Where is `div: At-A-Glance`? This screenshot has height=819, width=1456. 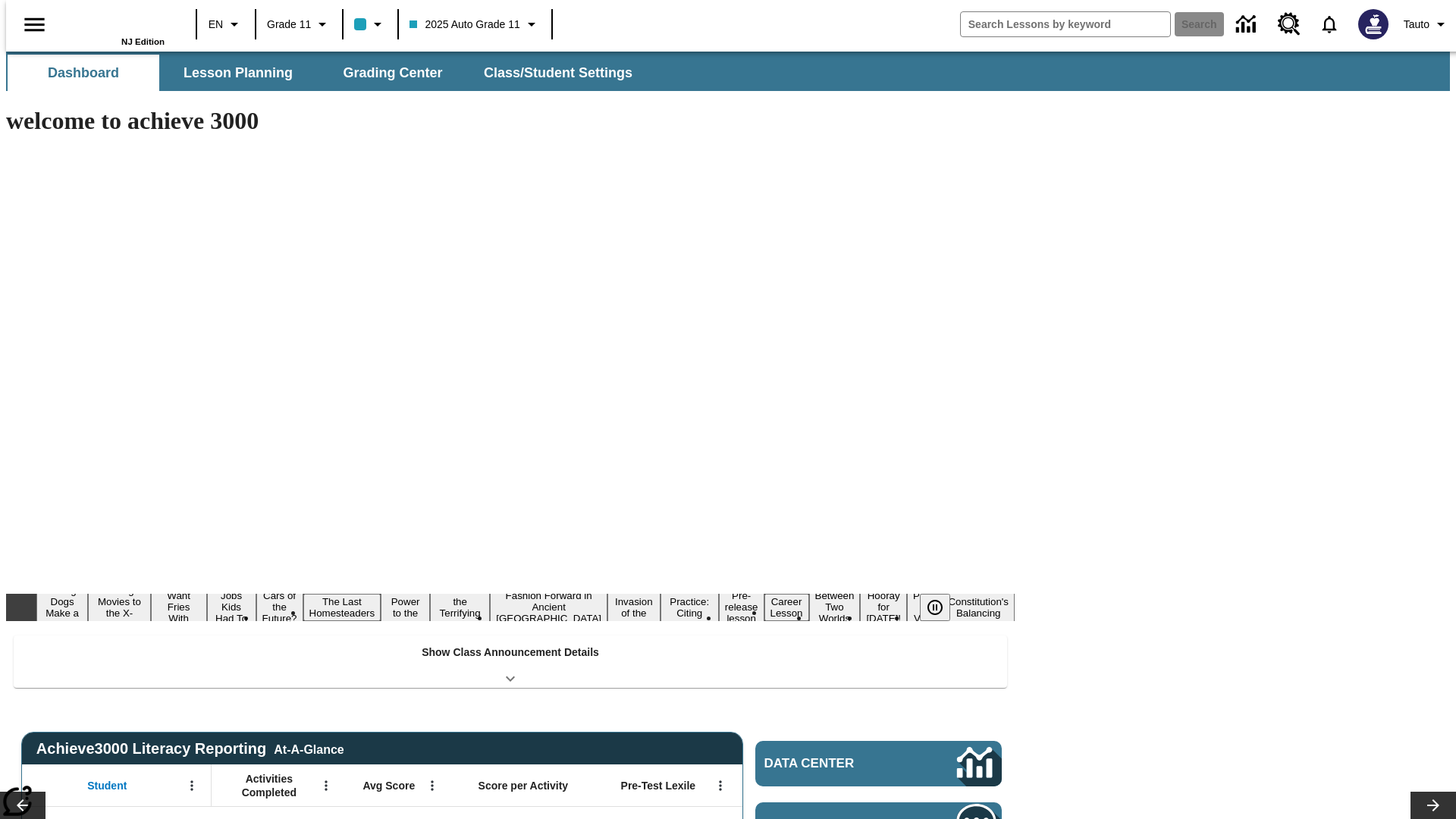 div: At-A-Glance is located at coordinates (308, 748).